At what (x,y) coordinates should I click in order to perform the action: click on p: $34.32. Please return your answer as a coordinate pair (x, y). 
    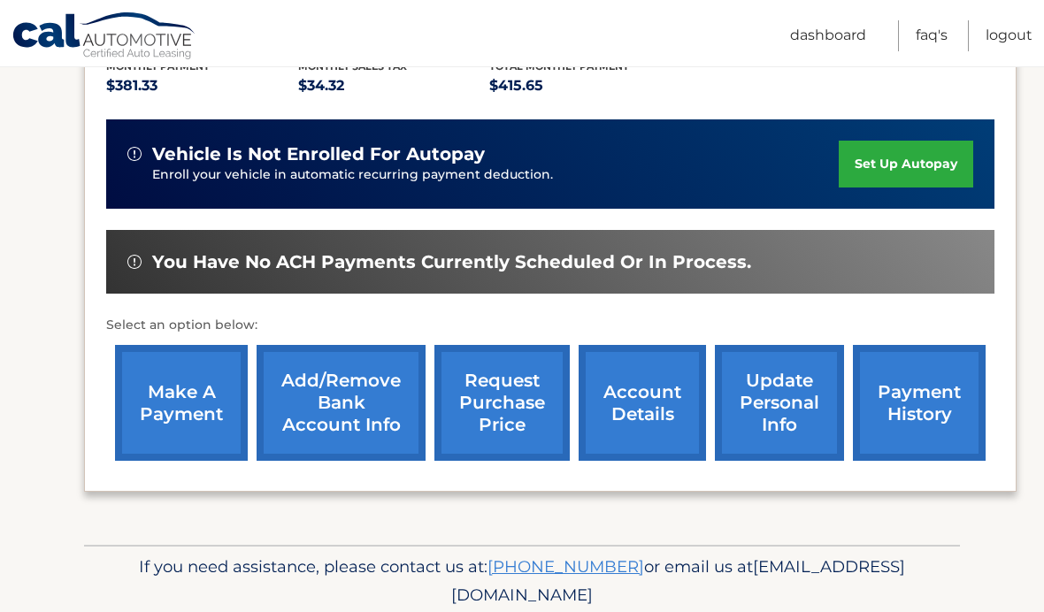
    Looking at the image, I should click on (394, 86).